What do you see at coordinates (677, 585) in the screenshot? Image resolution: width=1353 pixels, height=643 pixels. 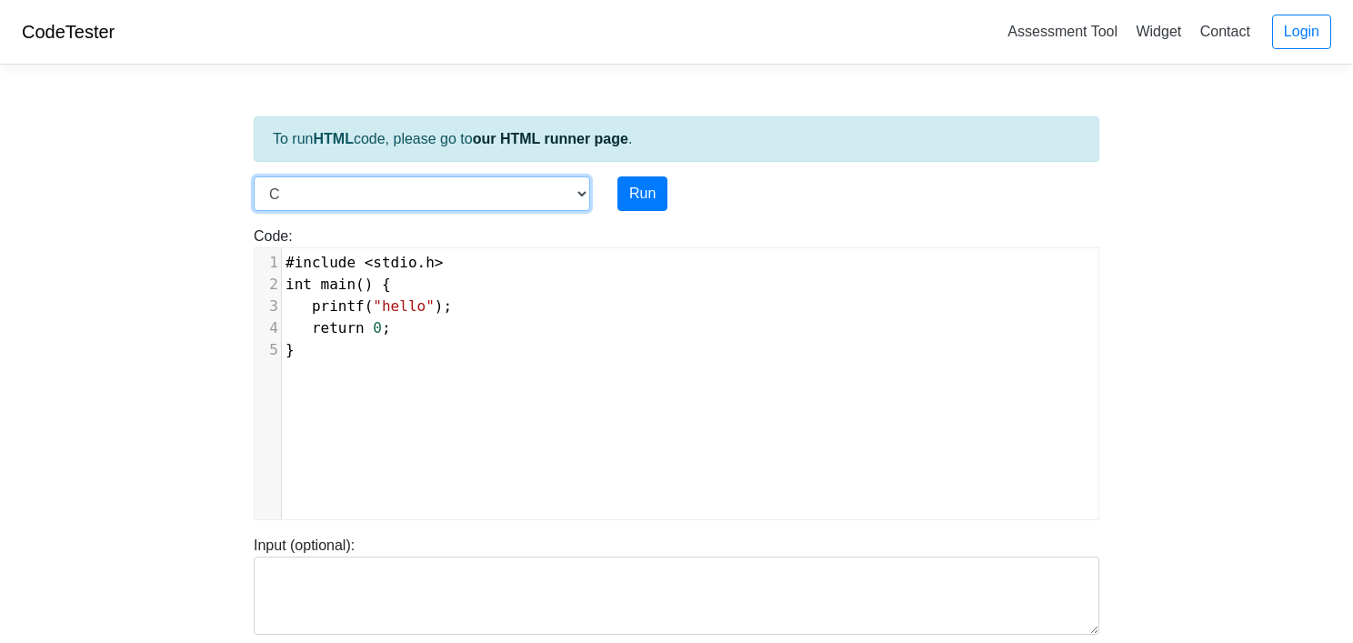 I see `div: Input (optional):` at bounding box center [677, 585].